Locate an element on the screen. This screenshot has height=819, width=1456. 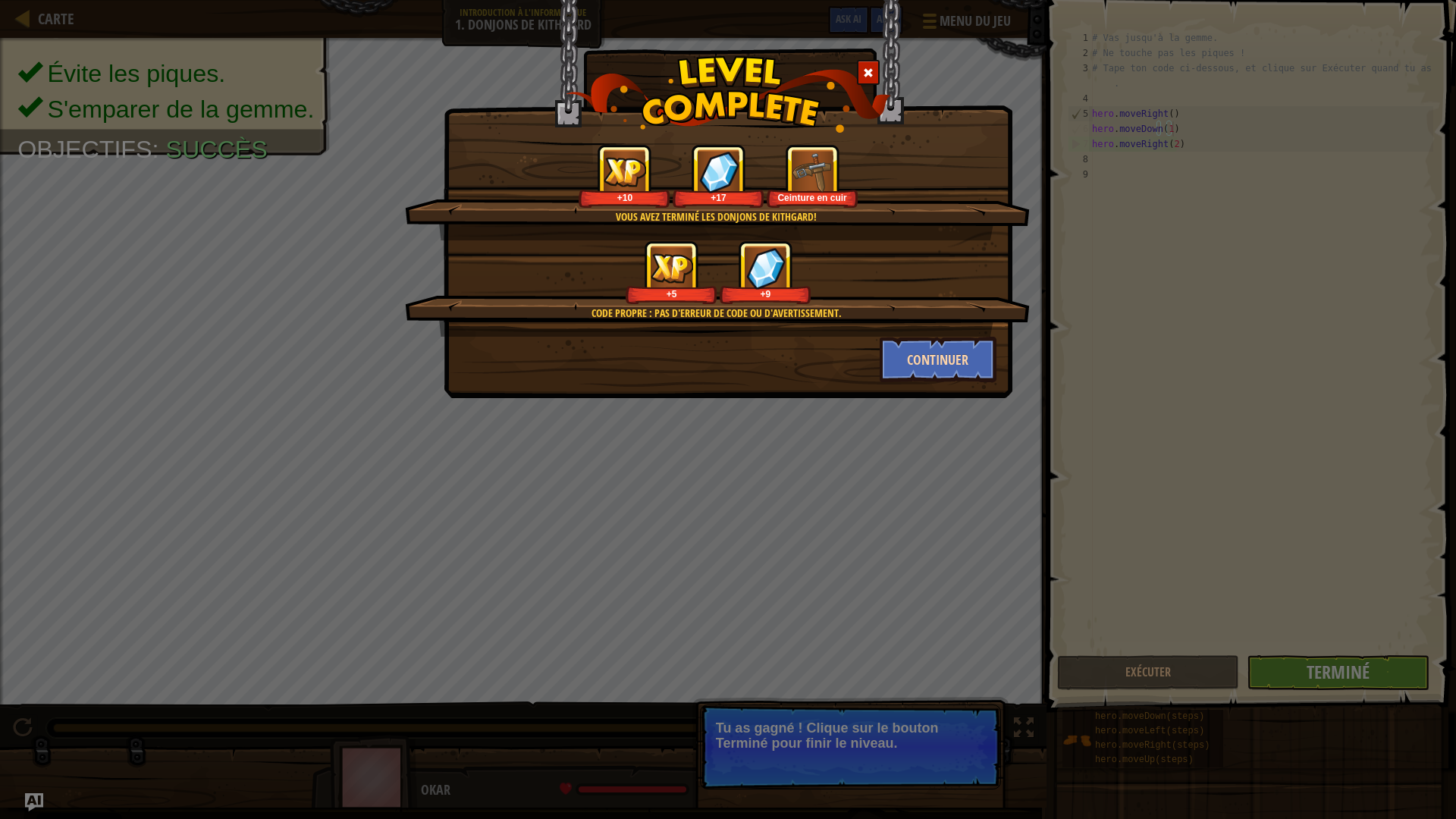
div: Code propre : pas d'erreur de code ou d'avertissement. is located at coordinates (716, 313).